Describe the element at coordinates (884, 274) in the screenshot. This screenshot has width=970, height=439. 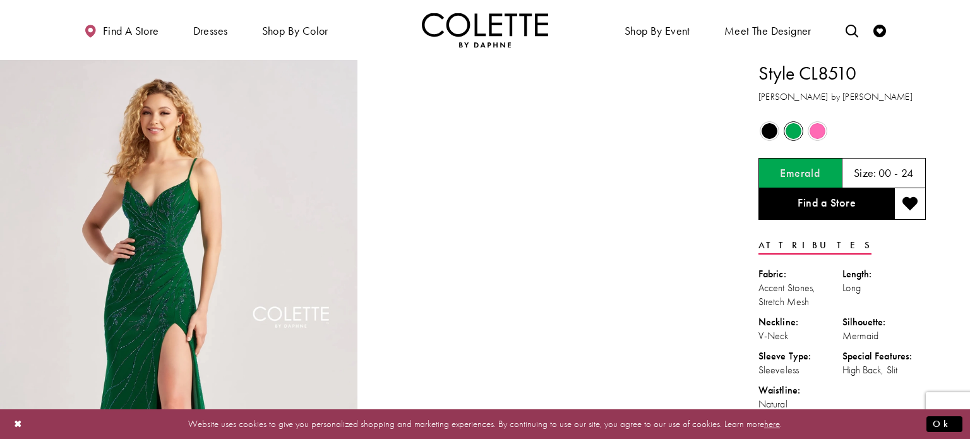
I see `div: Length:` at that location.